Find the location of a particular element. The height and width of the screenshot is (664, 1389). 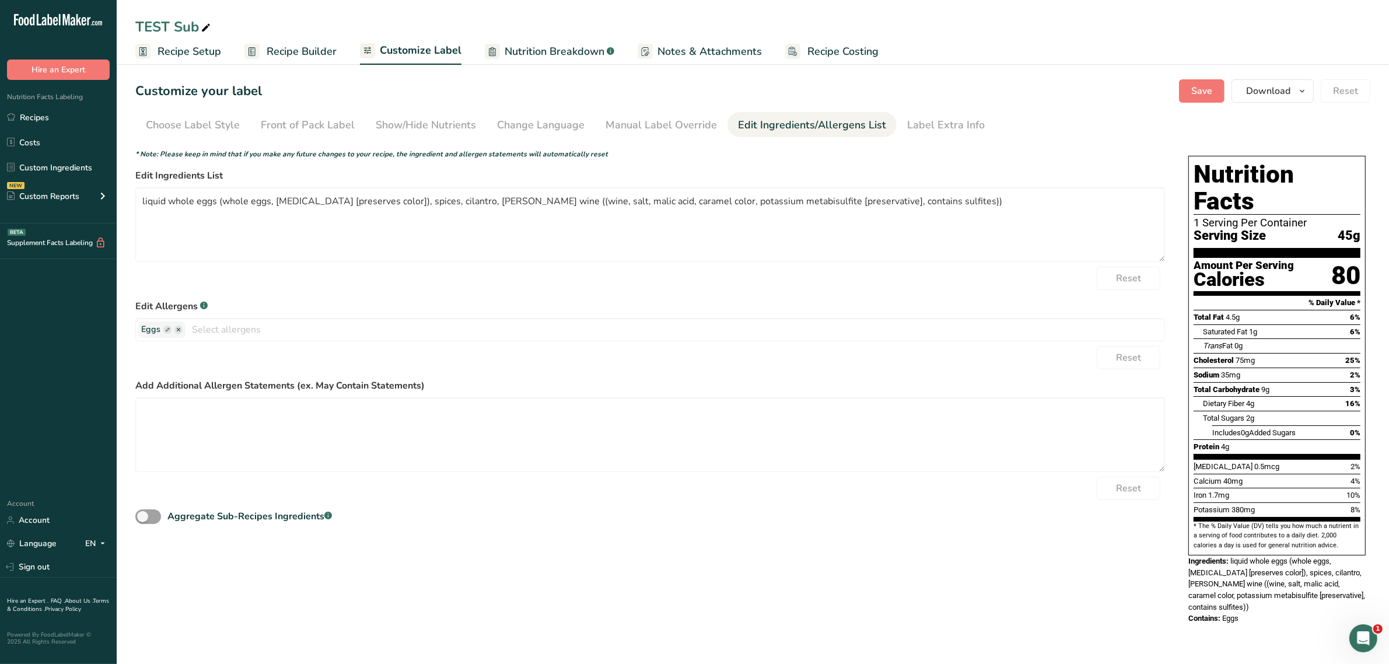

a: Recipe Builder is located at coordinates (290, 51).